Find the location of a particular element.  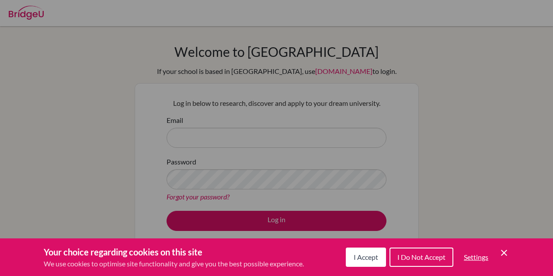

p: We use cookies to optimise site functionality and give you the best possible experience. is located at coordinates (174, 264).